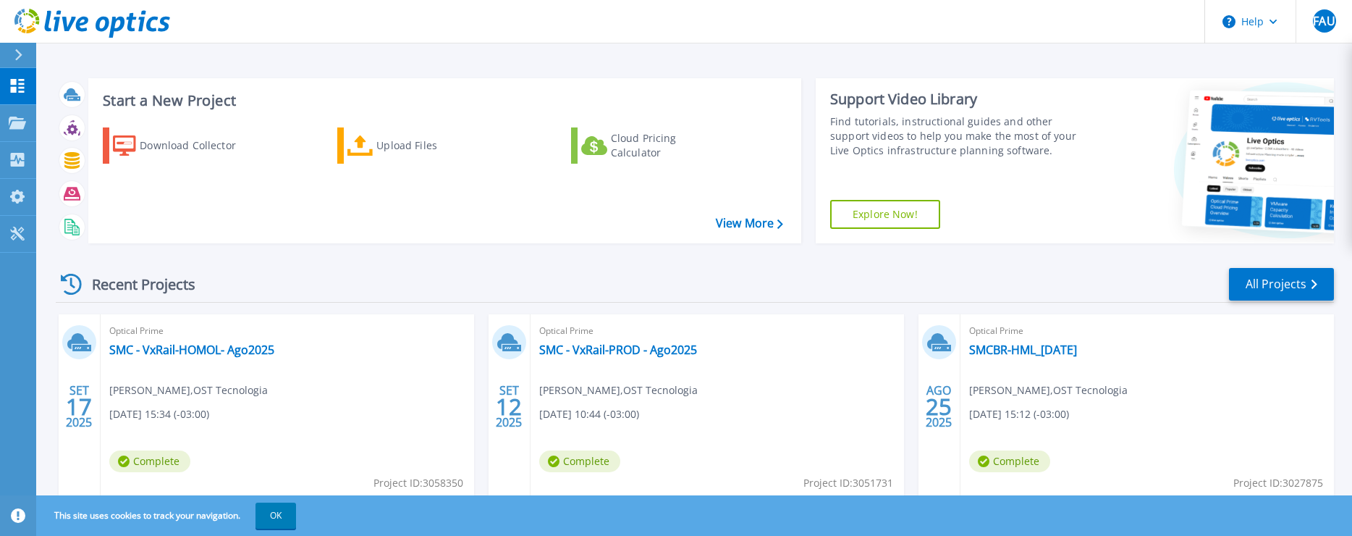 The image size is (1352, 536). Describe the element at coordinates (168, 515) in the screenshot. I see `span: This site uses cookies to track your navigation.` at that location.